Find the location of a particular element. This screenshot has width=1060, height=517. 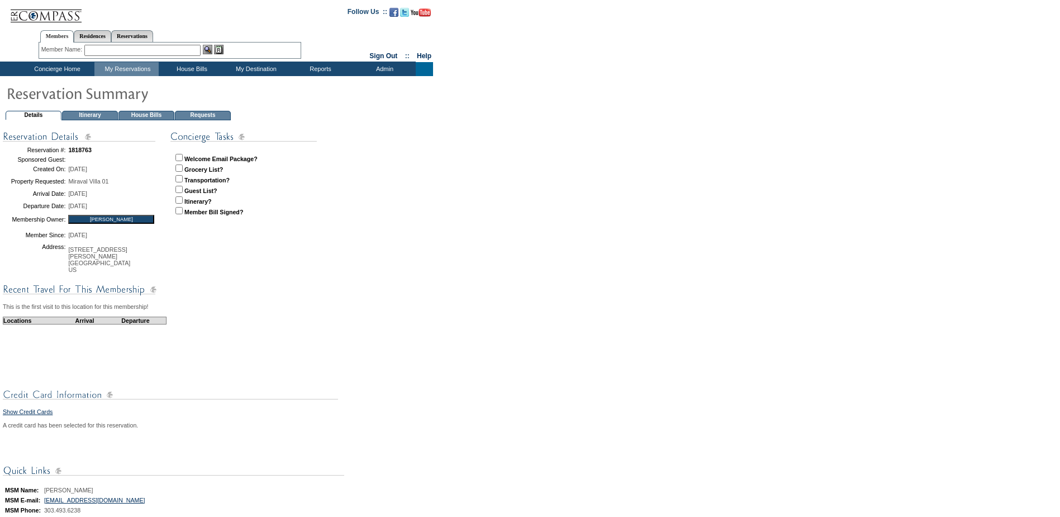

img: Follow us on Twitter is located at coordinates (405, 12).